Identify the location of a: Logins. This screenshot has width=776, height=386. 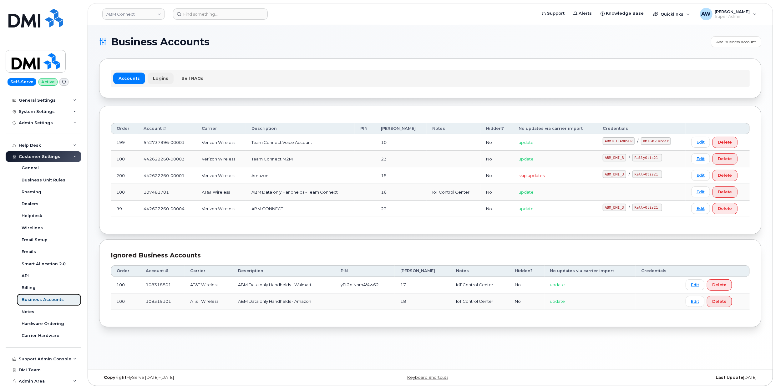
(161, 78).